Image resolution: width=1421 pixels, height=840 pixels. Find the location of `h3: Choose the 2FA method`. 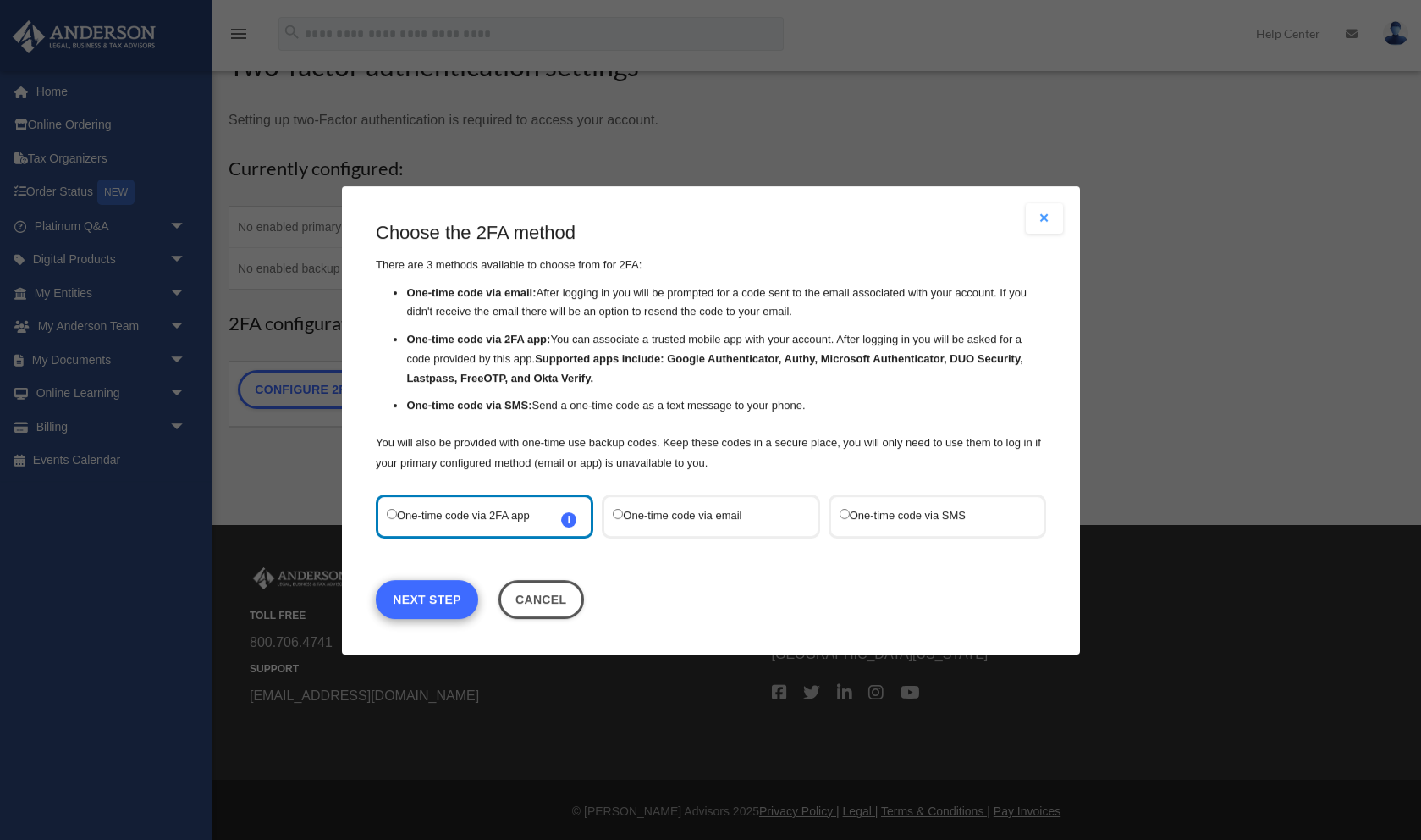

h3: Choose the 2FA method is located at coordinates (710, 233).